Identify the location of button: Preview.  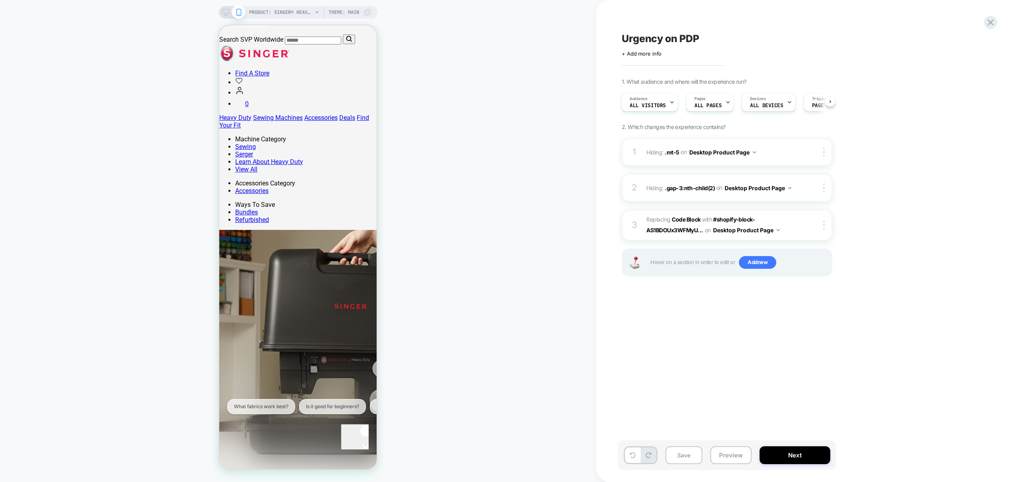
(731, 455).